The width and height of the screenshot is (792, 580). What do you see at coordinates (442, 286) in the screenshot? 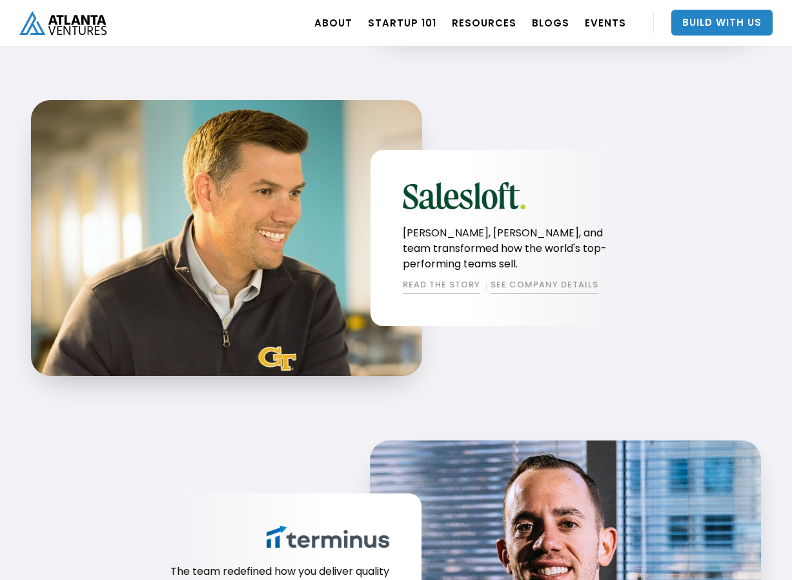
I see `a: READ THE STORY` at bounding box center [442, 286].